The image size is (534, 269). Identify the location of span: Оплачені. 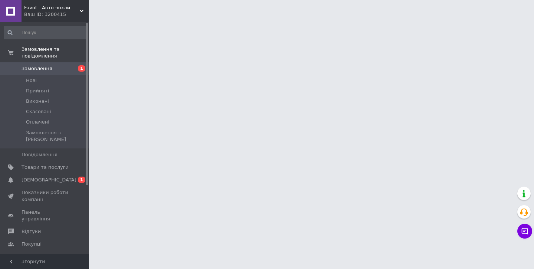
(37, 122).